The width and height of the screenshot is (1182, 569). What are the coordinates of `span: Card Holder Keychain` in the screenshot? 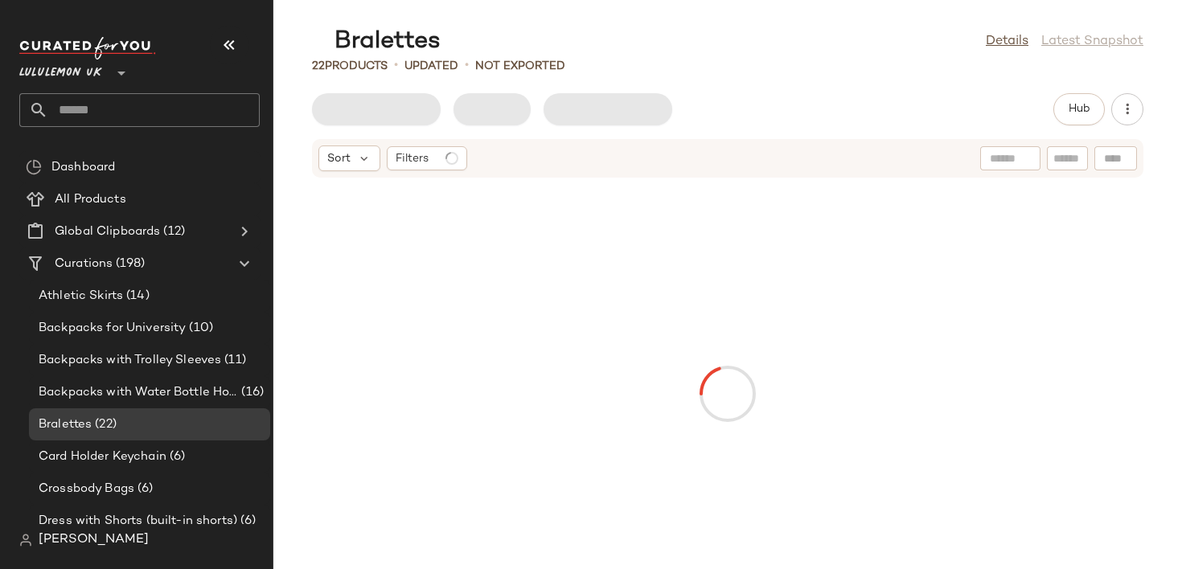 It's located at (102, 457).